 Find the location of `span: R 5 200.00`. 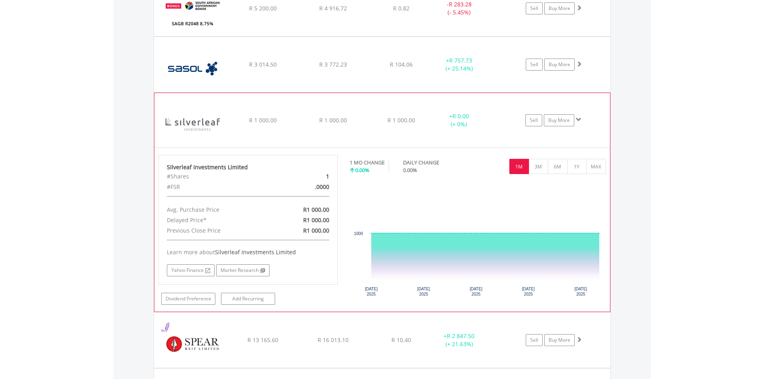

span: R 5 200.00 is located at coordinates (263, 8).